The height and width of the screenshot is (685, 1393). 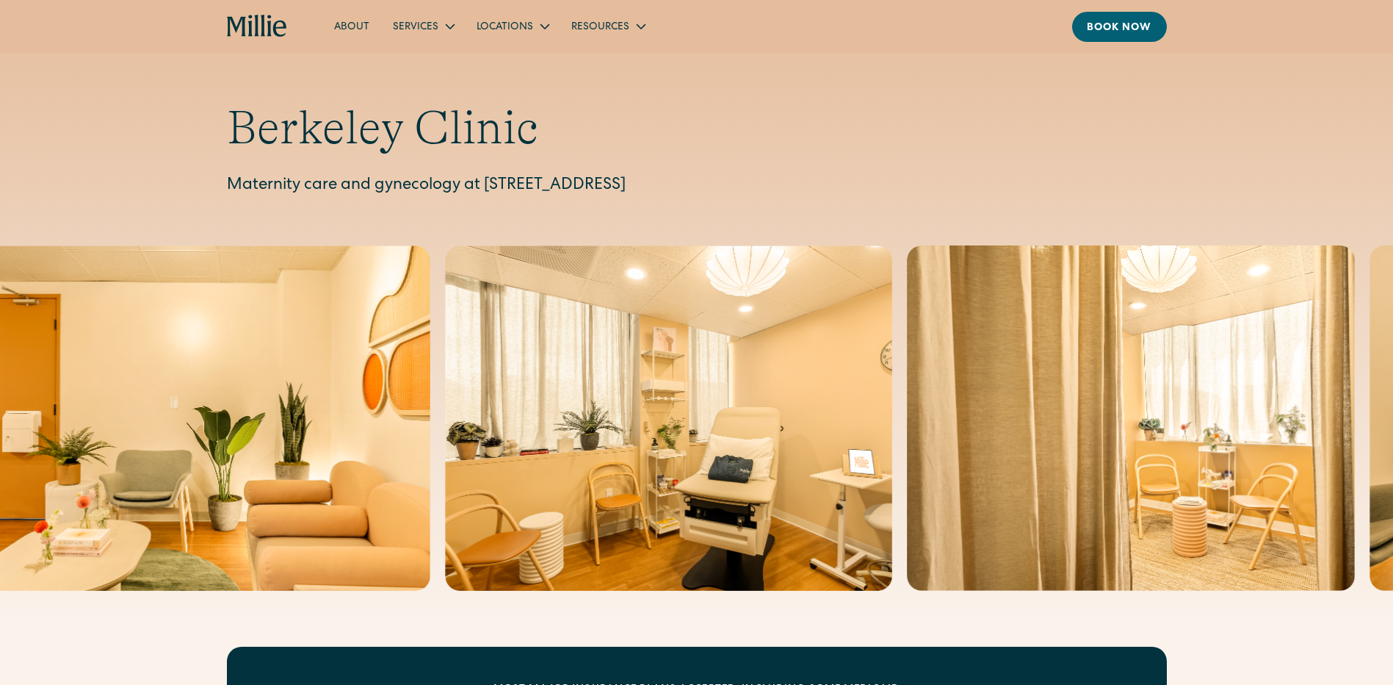 What do you see at coordinates (697, 128) in the screenshot?
I see `h1: Berkeley Clinic` at bounding box center [697, 128].